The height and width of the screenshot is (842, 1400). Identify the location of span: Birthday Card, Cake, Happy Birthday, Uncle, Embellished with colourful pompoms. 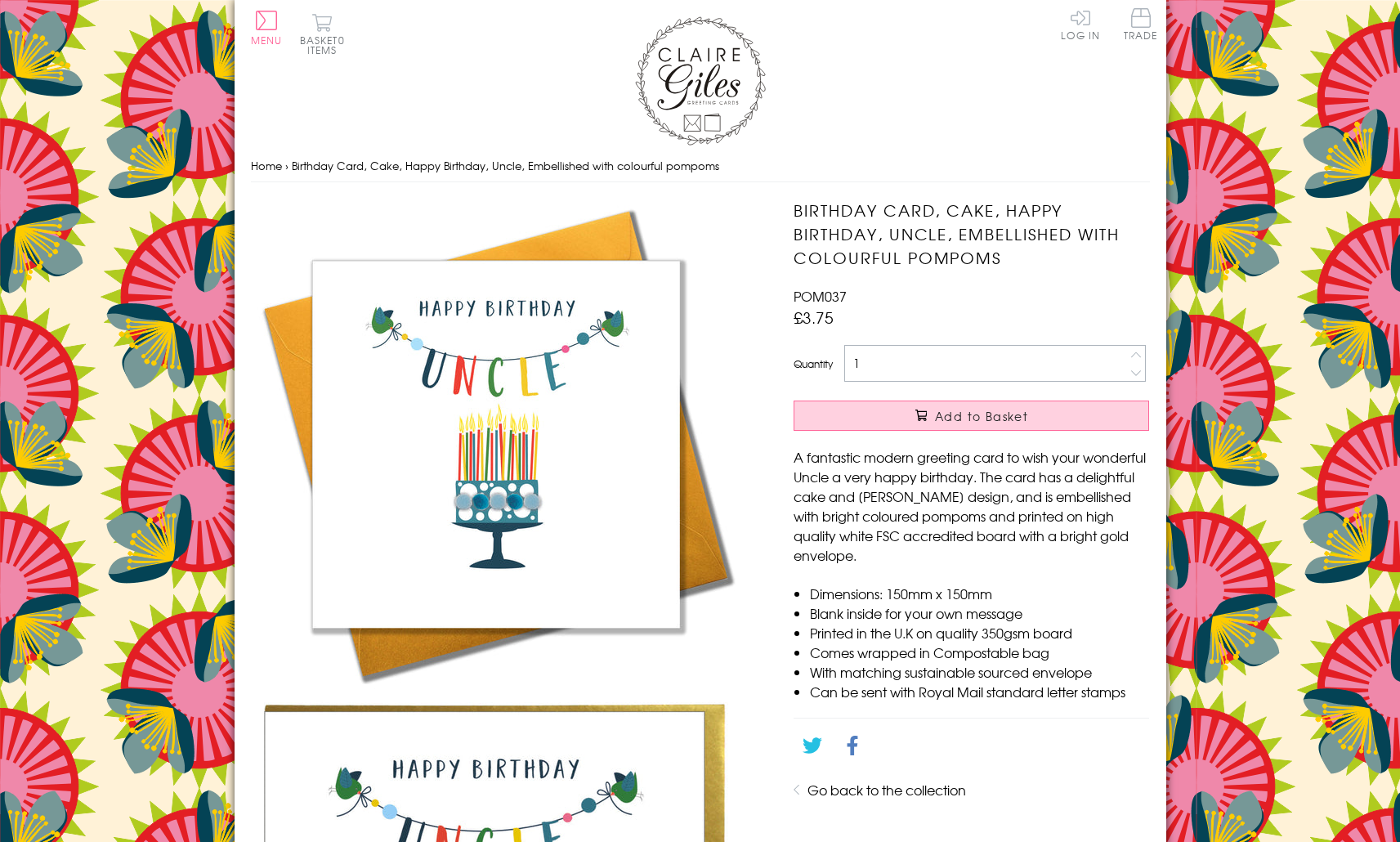
(505, 165).